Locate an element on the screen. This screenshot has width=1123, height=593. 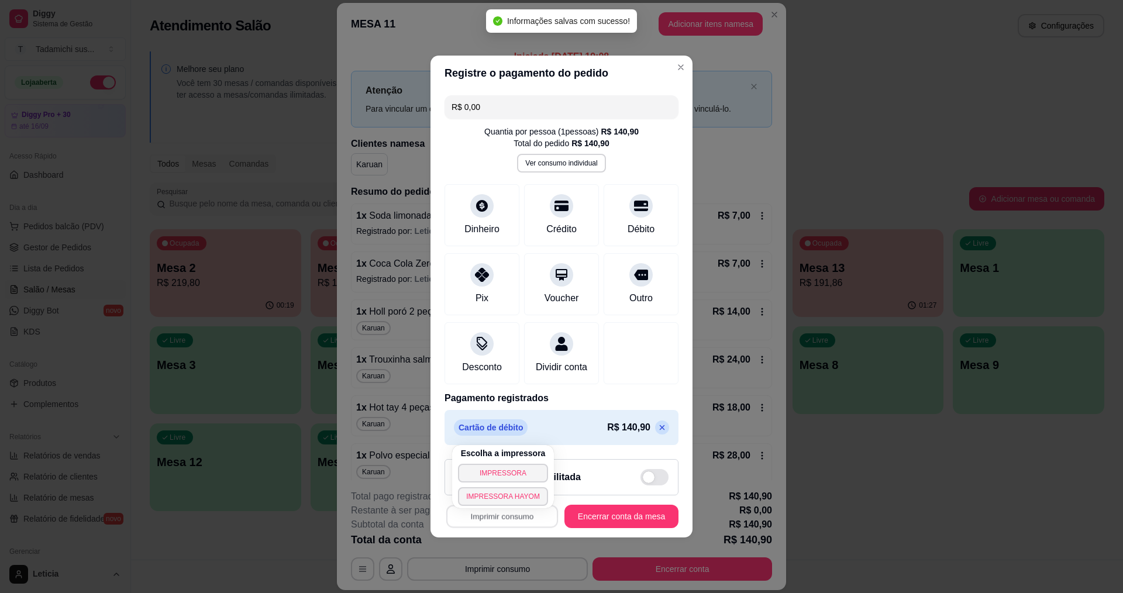
input: Ex.: hambúrguer de cordeiro is located at coordinates (561, 107).